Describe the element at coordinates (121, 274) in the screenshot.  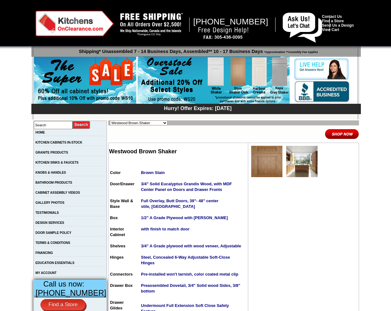
I see `span: Connectors` at that location.